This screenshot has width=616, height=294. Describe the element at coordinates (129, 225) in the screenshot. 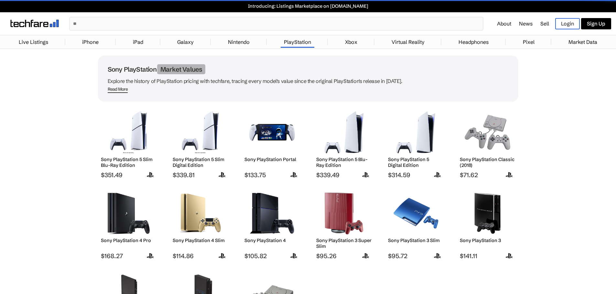

I see `a: Sony PlayStation 4 Pro Sony PlayStation 4 Pro $168.27 sony-logo` at that location.